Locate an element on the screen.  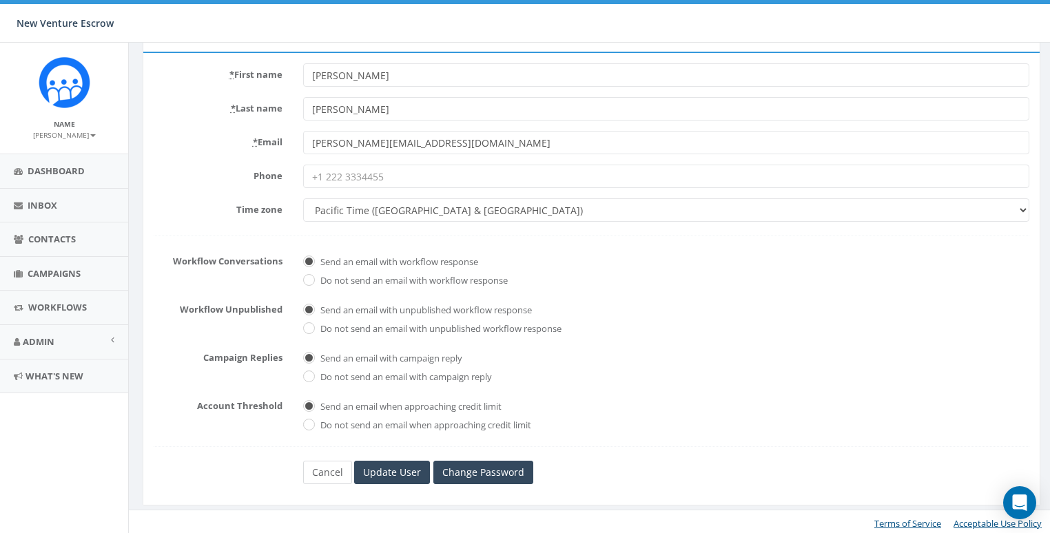
div: Open Intercom Messenger is located at coordinates (1019, 503).